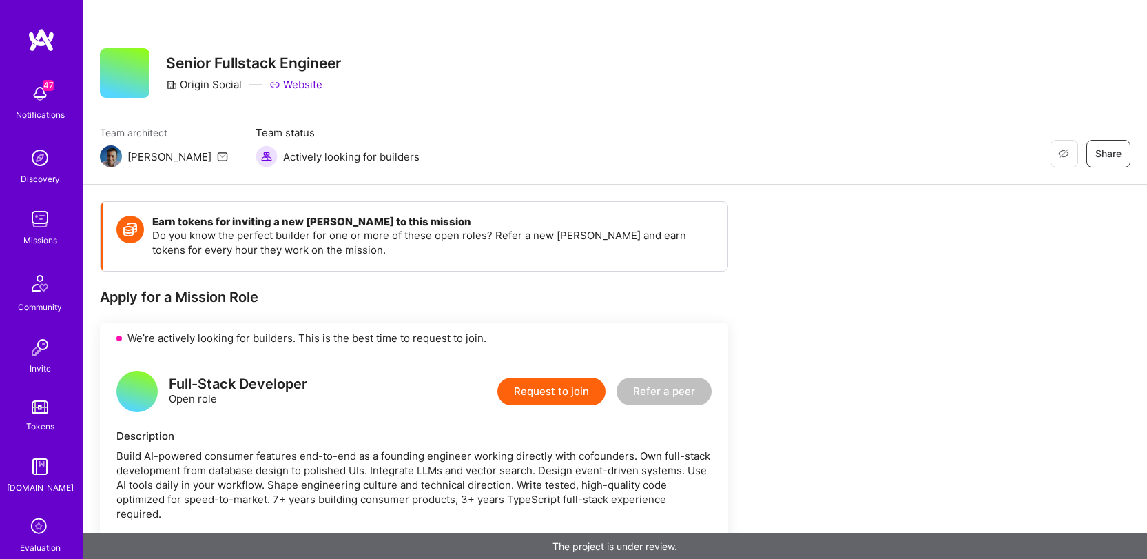 This screenshot has width=1147, height=559. What do you see at coordinates (664, 391) in the screenshot?
I see `button: Refer a peer` at bounding box center [664, 391].